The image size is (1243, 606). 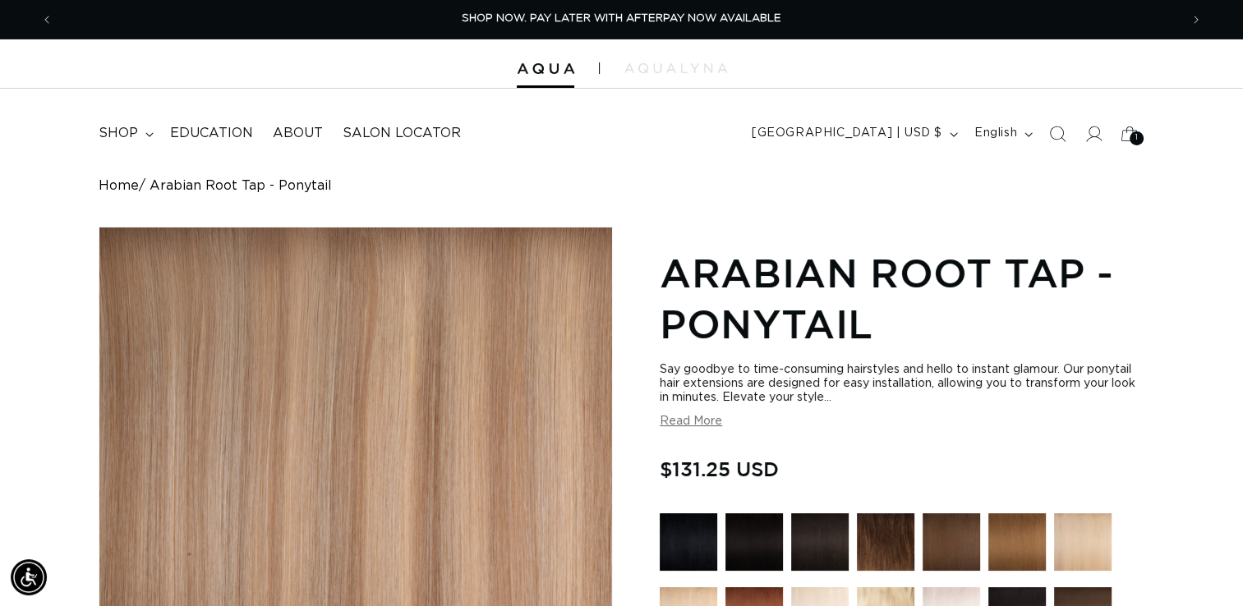 What do you see at coordinates (951, 542) in the screenshot?
I see `img: 4 Medium Brown - Ponytail` at bounding box center [951, 542].